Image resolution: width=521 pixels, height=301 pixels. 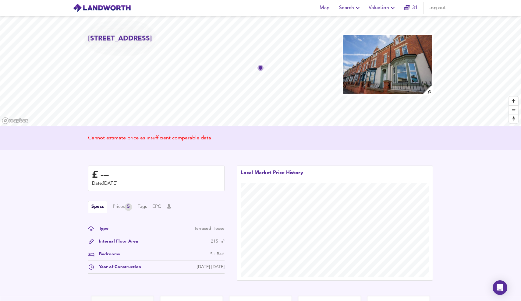 I want to click on div: Bedrooms, so click(x=107, y=254).